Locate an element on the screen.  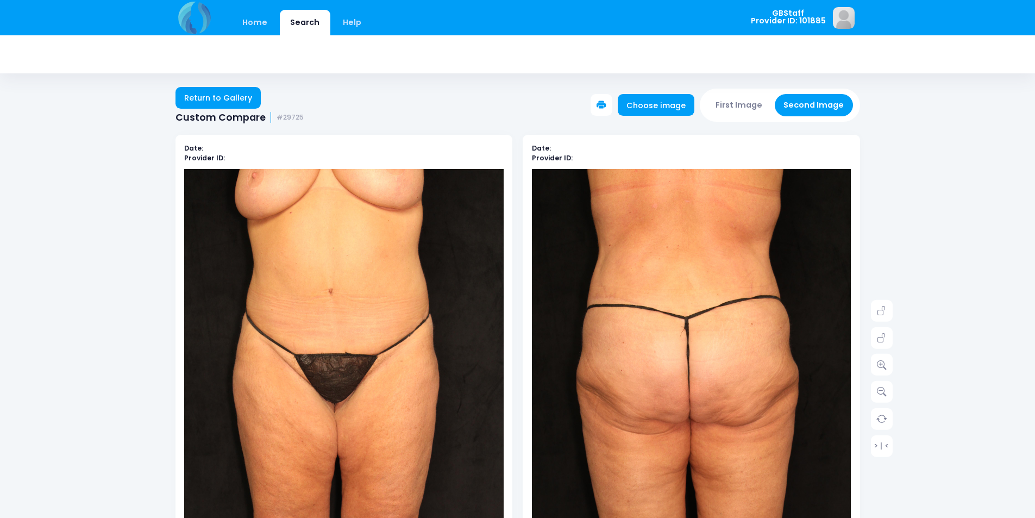
a: Search is located at coordinates (305, 22).